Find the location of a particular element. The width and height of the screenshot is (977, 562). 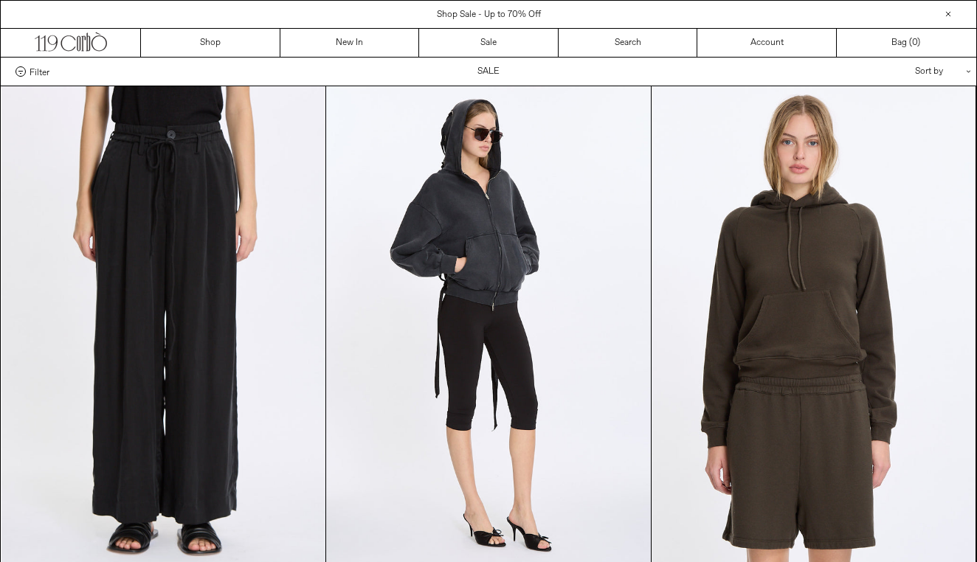

div: Sort by is located at coordinates (895, 72).